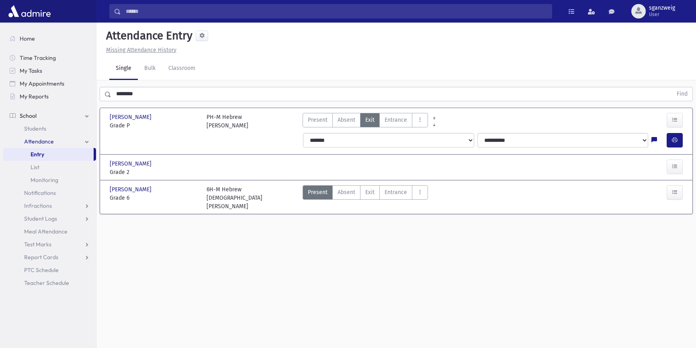  Describe the element at coordinates (47, 283) in the screenshot. I see `span: Teacher Schedule` at that location.